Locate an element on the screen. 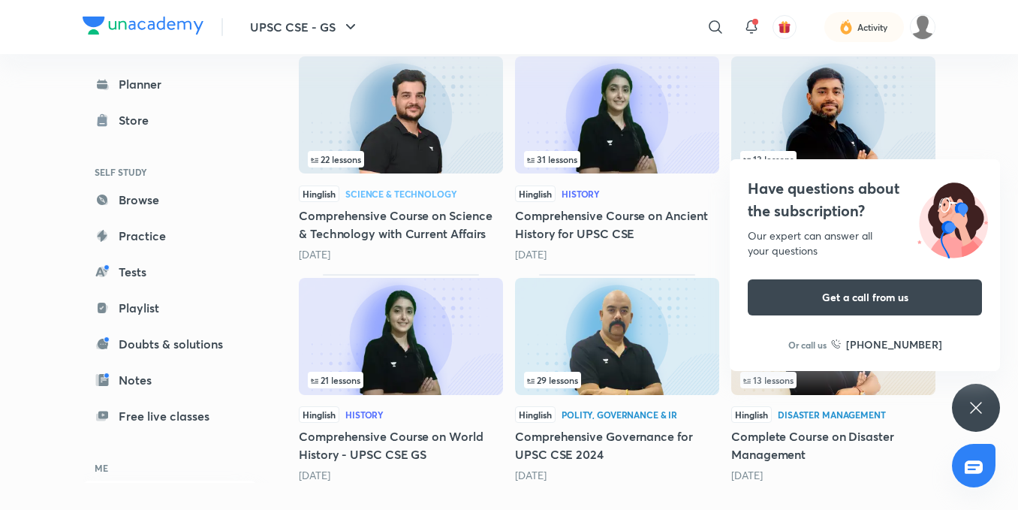 The height and width of the screenshot is (510, 1018). div: Science & Technology is located at coordinates (401, 194).